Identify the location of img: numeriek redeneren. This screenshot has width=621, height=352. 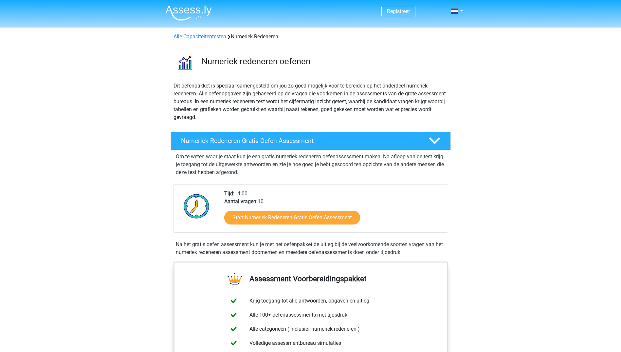
(185, 62).